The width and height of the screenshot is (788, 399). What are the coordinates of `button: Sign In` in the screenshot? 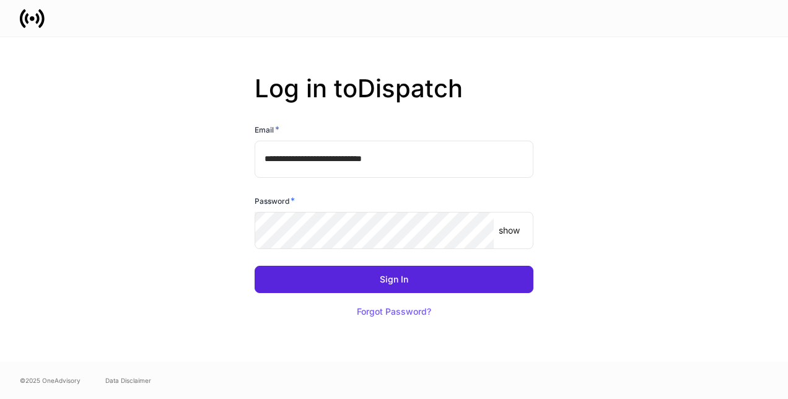 It's located at (394, 279).